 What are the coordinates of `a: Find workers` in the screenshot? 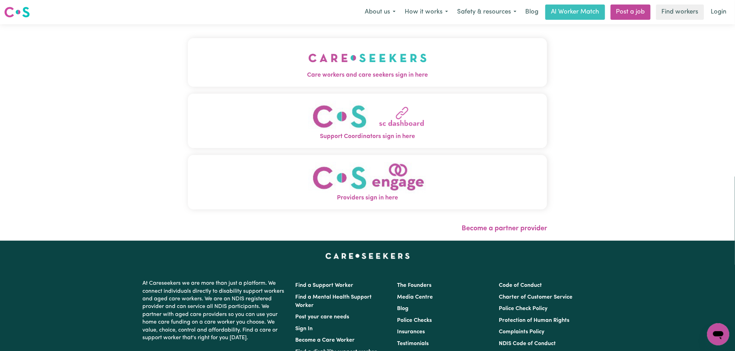 It's located at (680, 12).